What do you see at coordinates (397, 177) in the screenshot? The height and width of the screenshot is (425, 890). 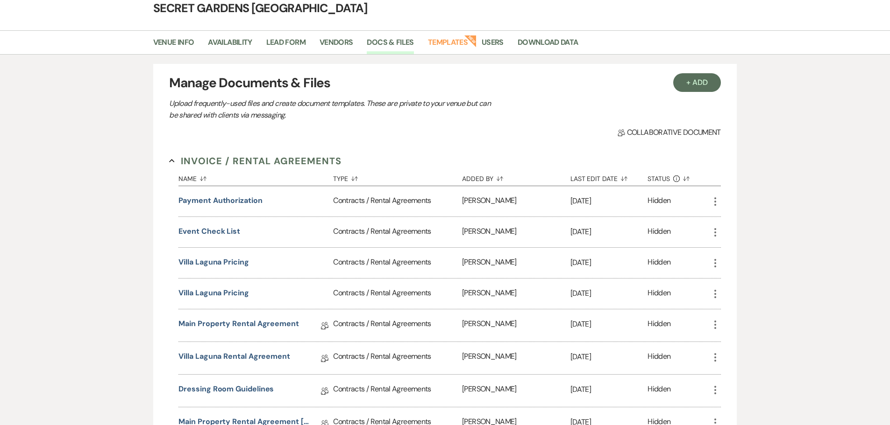 I see `button: Type` at bounding box center [397, 177].